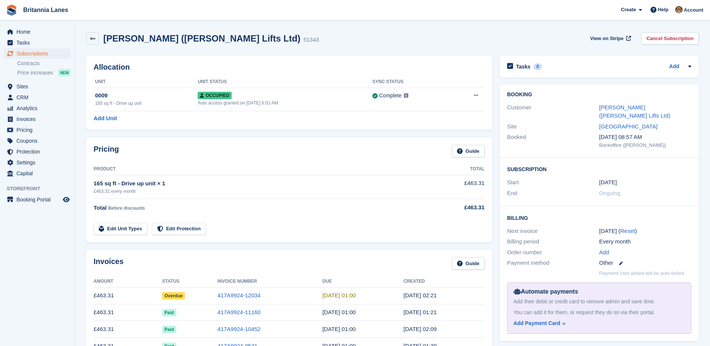 This screenshot has width=710, height=346. Describe the element at coordinates (146, 103) in the screenshot. I see `div: 165 sq ft - Drive up unit` at that location.